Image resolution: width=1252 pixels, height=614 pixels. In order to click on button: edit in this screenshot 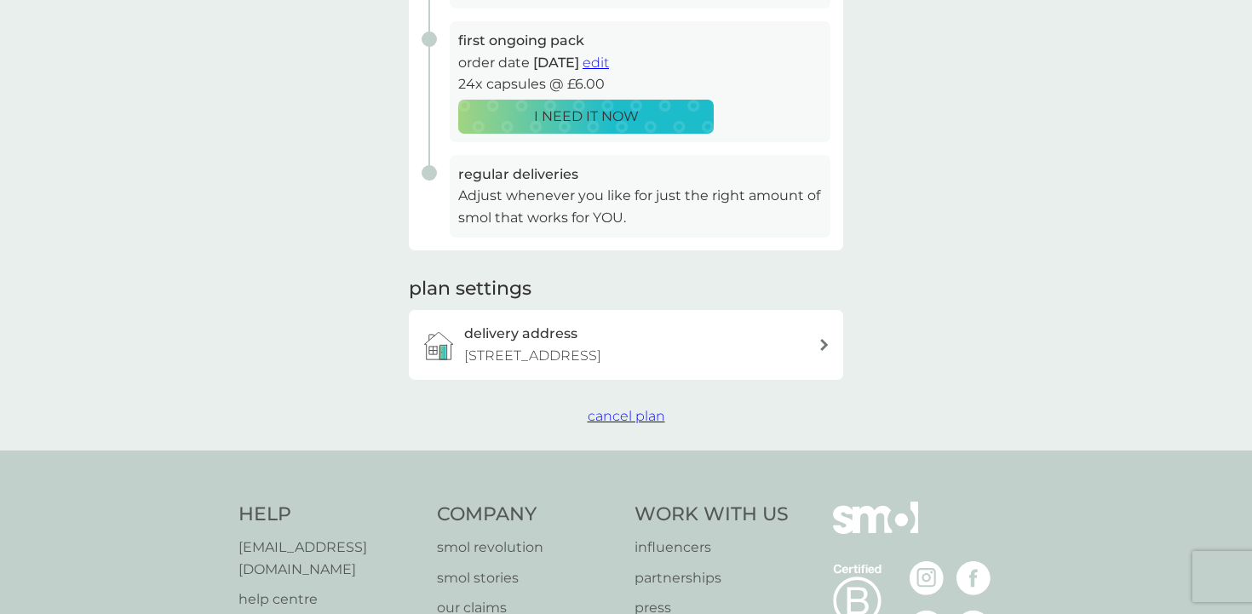, I will do `click(596, 63)`.